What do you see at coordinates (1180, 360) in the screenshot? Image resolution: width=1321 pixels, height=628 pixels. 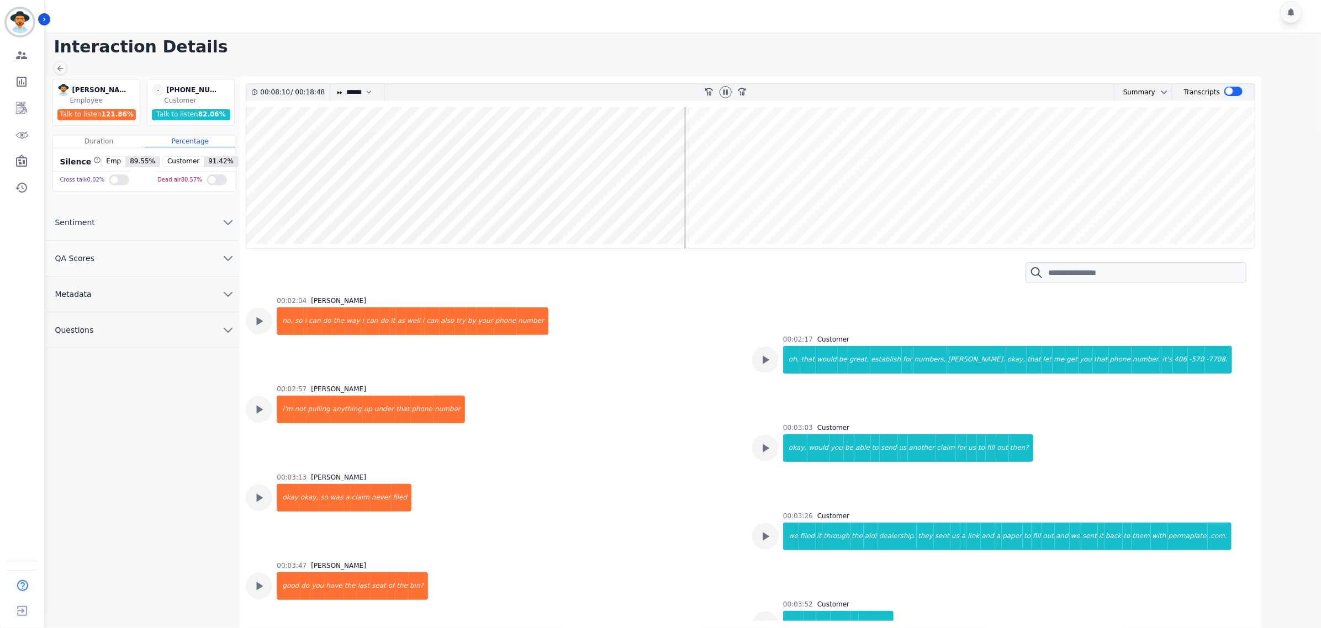 I see `div: 406` at bounding box center [1180, 360].